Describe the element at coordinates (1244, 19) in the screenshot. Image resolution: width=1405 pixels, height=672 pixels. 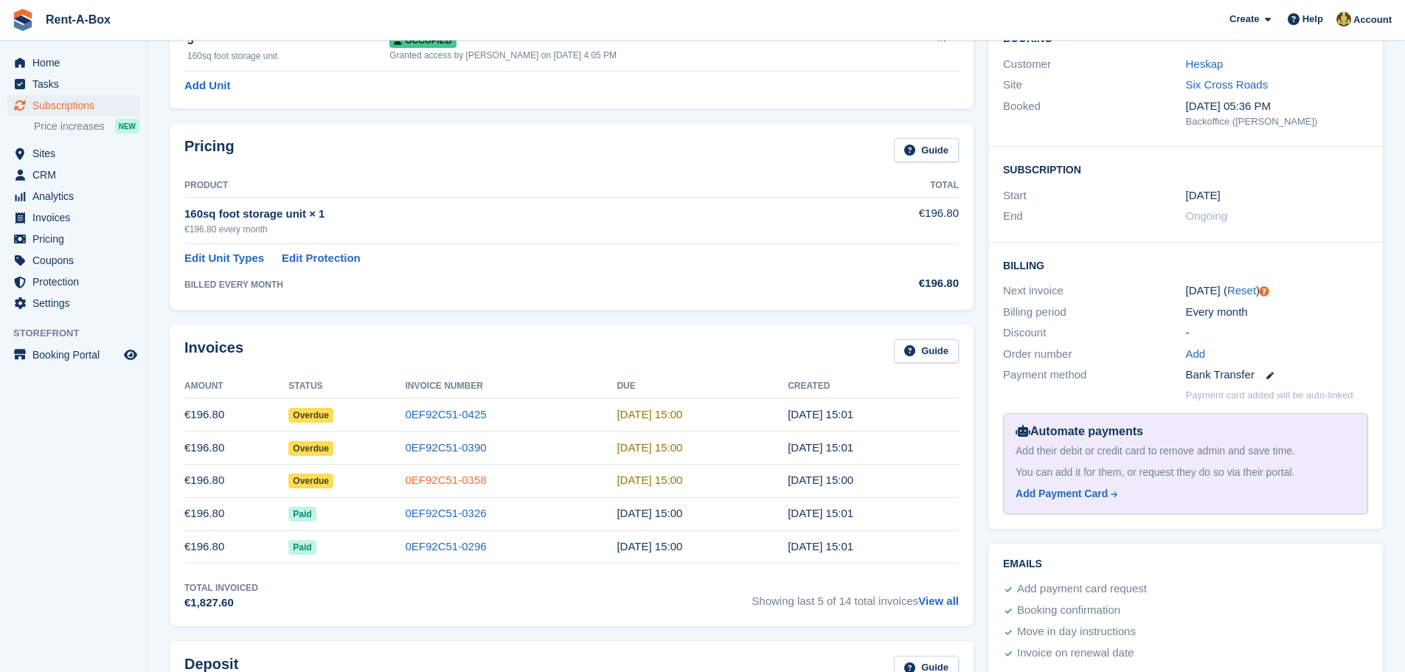
I see `span: Create` at that location.